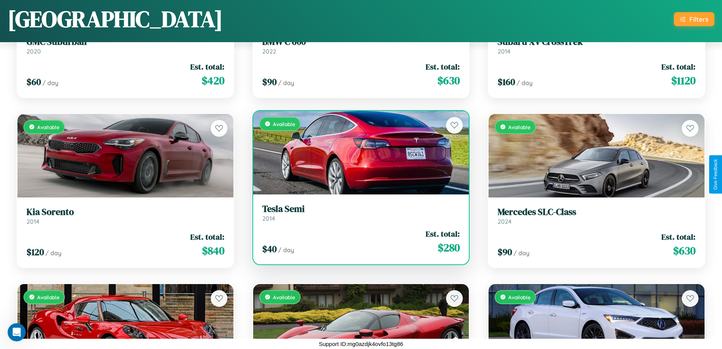 This screenshot has width=722, height=349. Describe the element at coordinates (126, 215) in the screenshot. I see `a: Kia Sorento2014` at that location.